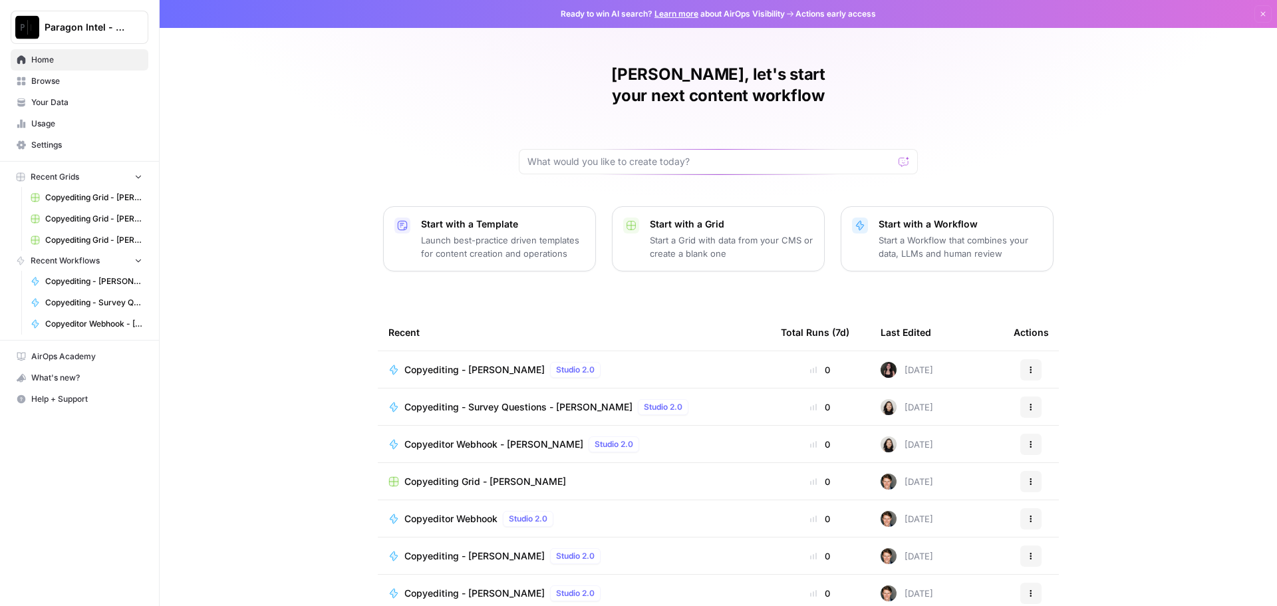  Describe the element at coordinates (55, 177) in the screenshot. I see `span: Recent Grids` at that location.